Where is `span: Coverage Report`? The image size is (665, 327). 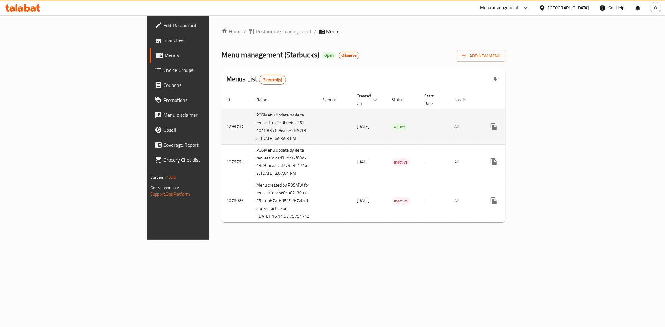 span: Coverage Report is located at coordinates (208, 145).